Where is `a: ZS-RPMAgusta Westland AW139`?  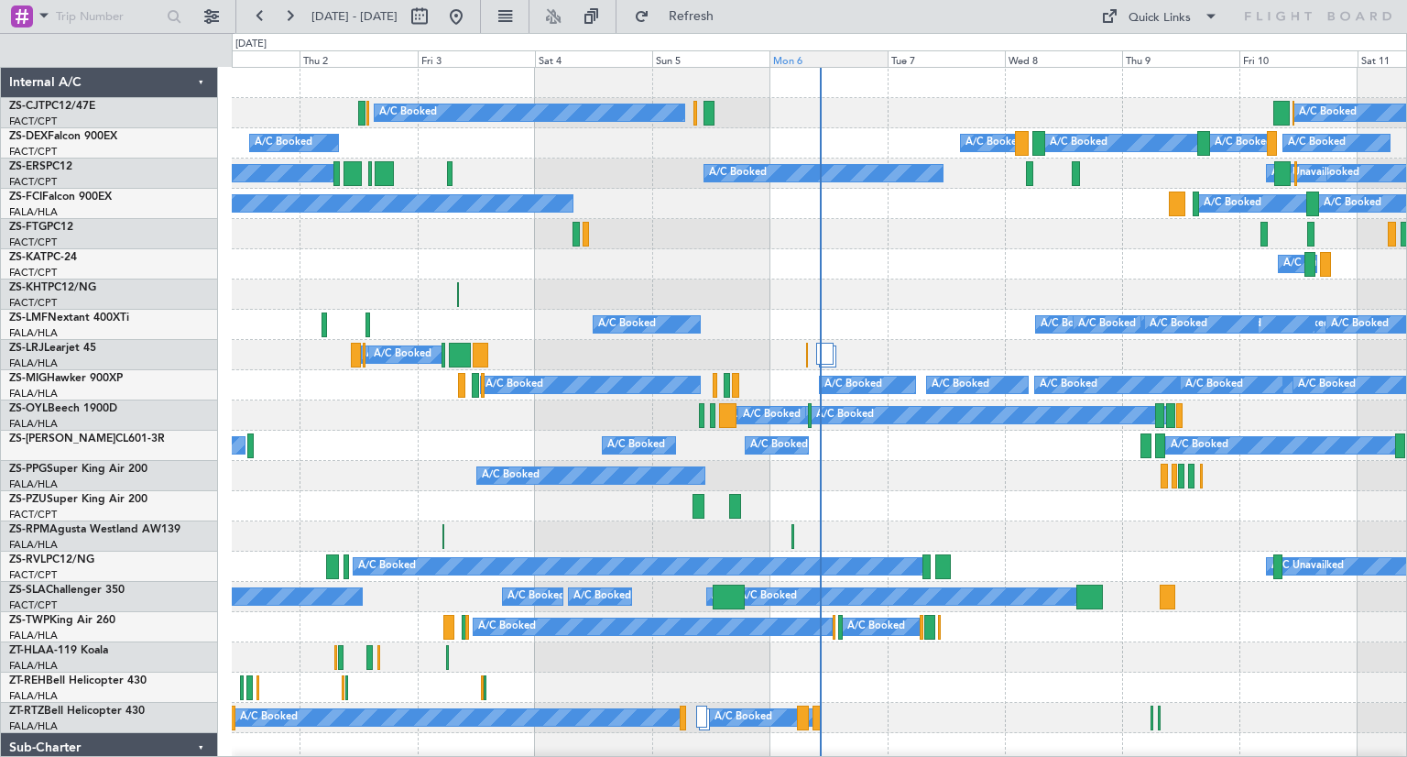
a: ZS-RPMAgusta Westland AW139 is located at coordinates (94, 529).